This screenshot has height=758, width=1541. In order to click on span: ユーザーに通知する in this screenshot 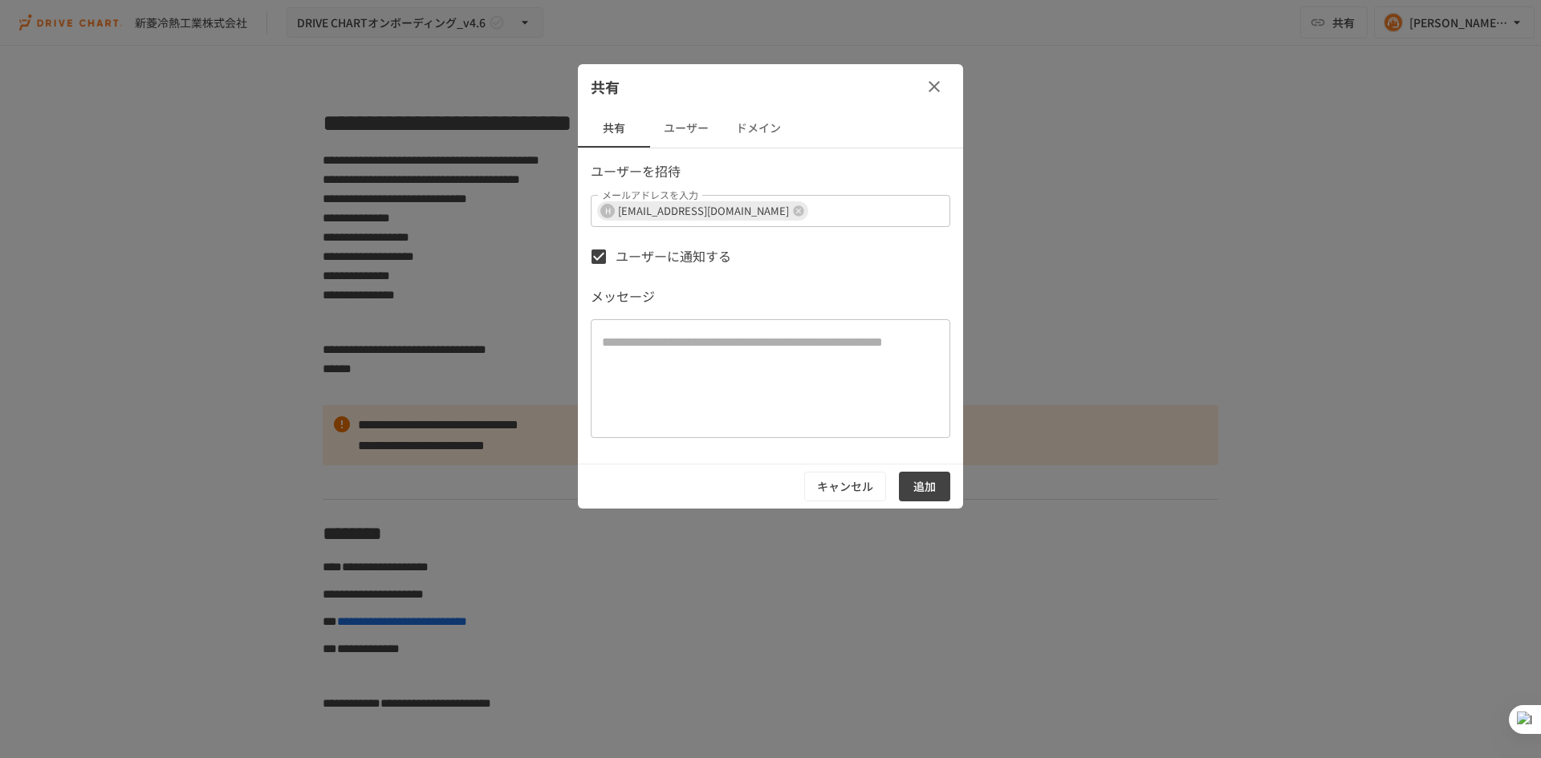, I will do `click(673, 257)`.